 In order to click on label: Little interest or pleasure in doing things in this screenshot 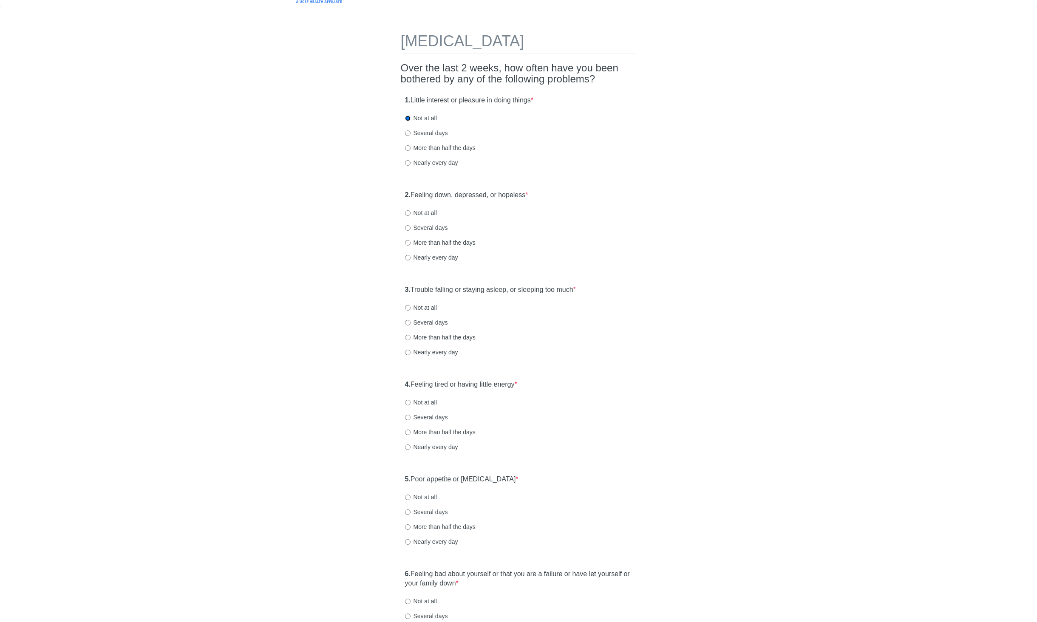, I will do `click(469, 100)`.